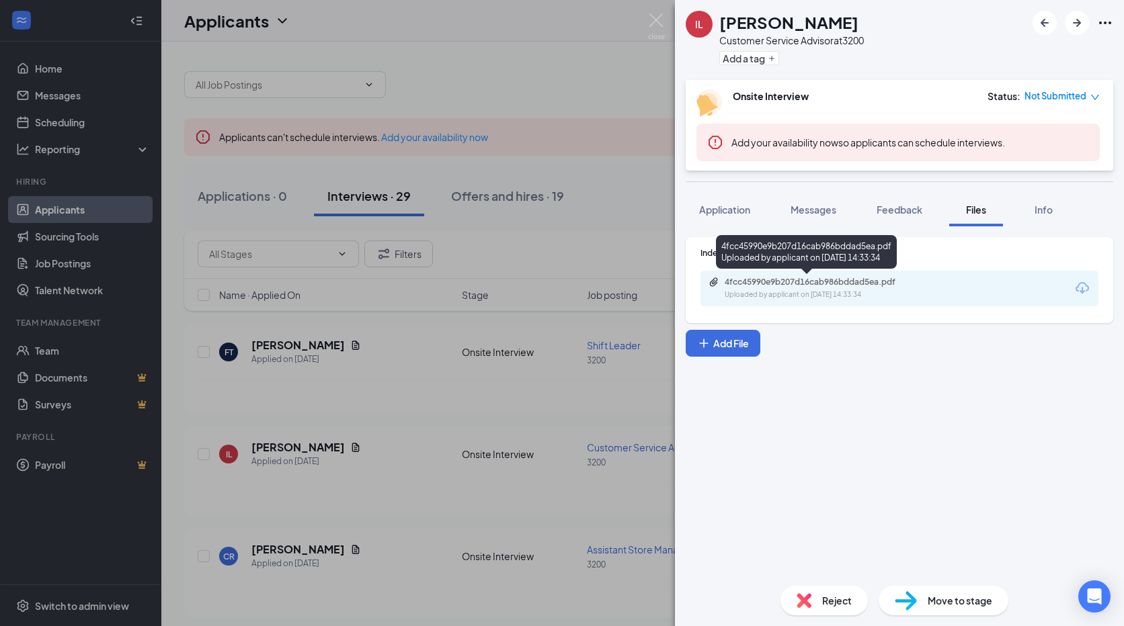  Describe the element at coordinates (1095, 97) in the screenshot. I see `span: down` at that location.